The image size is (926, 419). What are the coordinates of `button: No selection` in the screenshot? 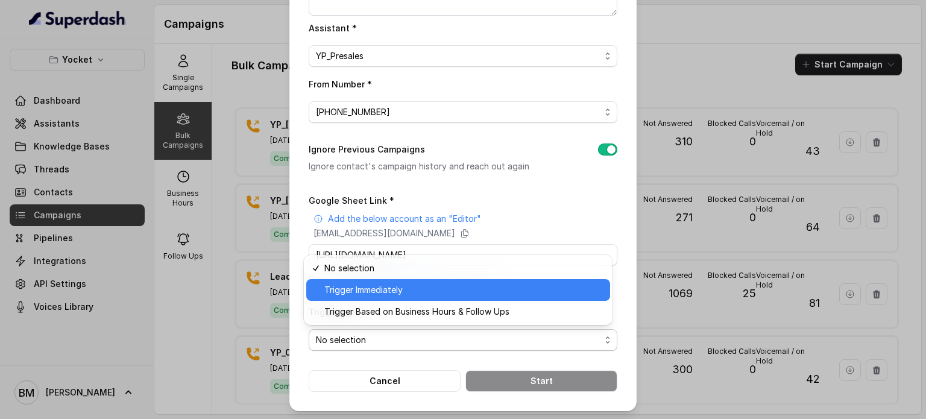 It's located at (463, 340).